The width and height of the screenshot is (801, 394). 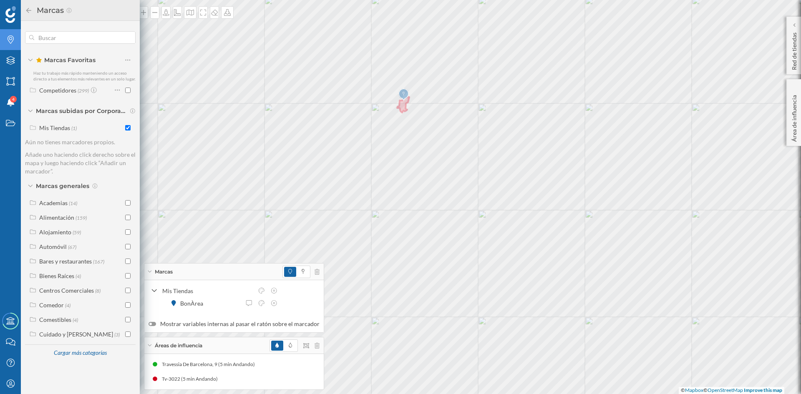 What do you see at coordinates (80, 142) in the screenshot?
I see `p: Aún no tienes marcadores propios.` at bounding box center [80, 142].